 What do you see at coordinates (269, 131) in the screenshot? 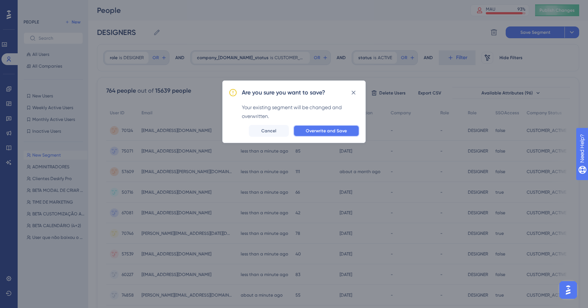
I see `span: Cancel` at bounding box center [269, 131].